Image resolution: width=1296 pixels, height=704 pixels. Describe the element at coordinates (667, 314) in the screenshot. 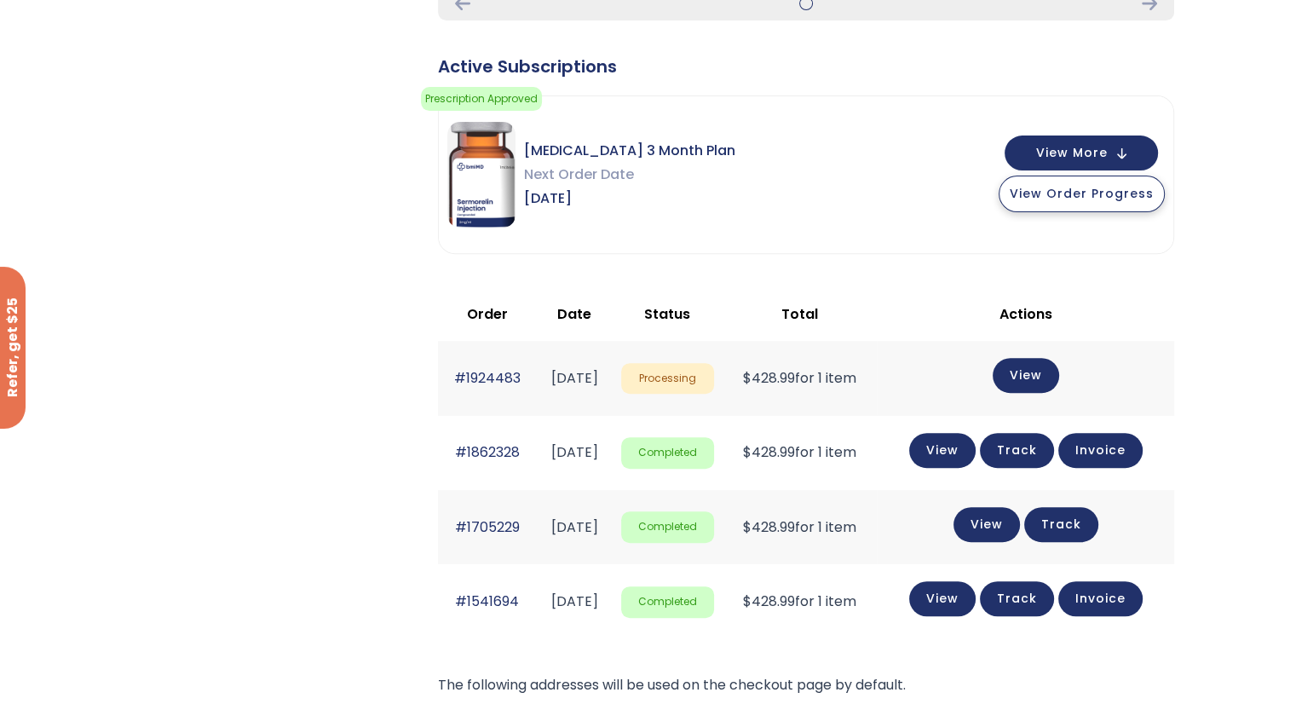

I see `span: Status` at that location.